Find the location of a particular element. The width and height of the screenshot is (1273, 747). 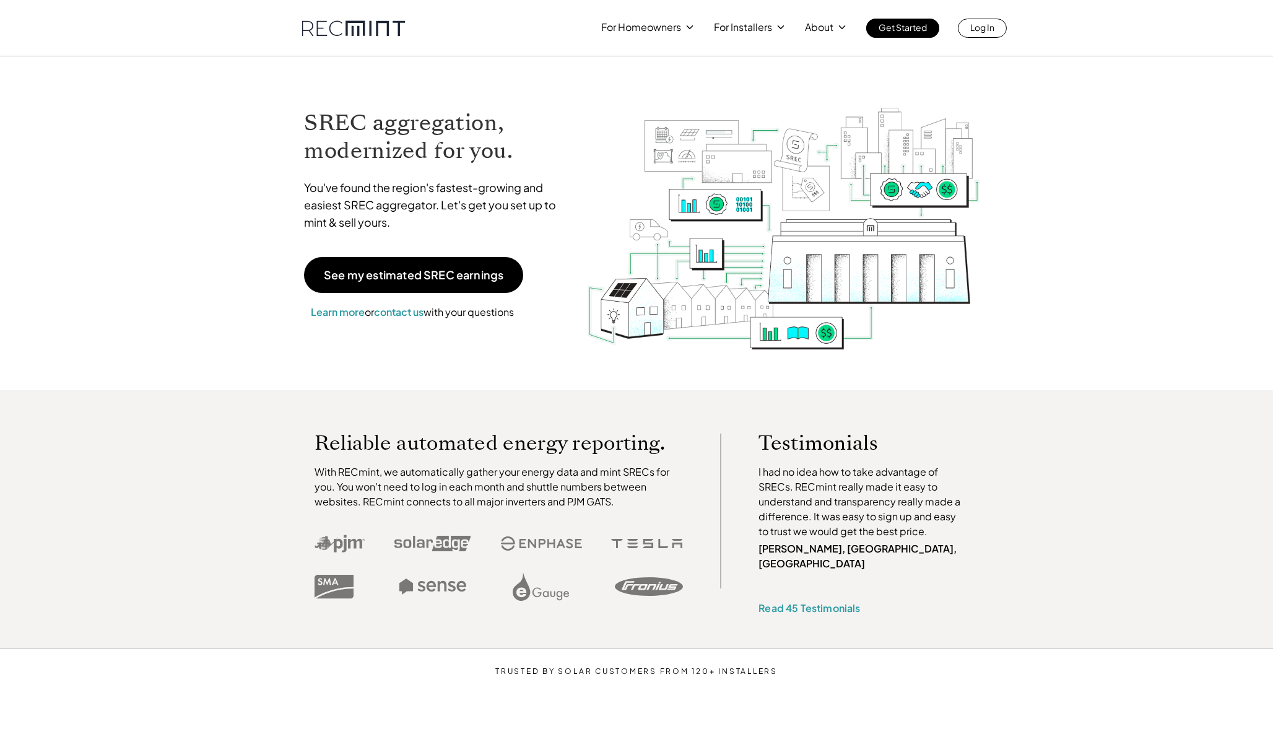

p: You've found the region's fastest-growing and easiest SREC aggregator. Let's get you set up to mi... is located at coordinates (436, 205).